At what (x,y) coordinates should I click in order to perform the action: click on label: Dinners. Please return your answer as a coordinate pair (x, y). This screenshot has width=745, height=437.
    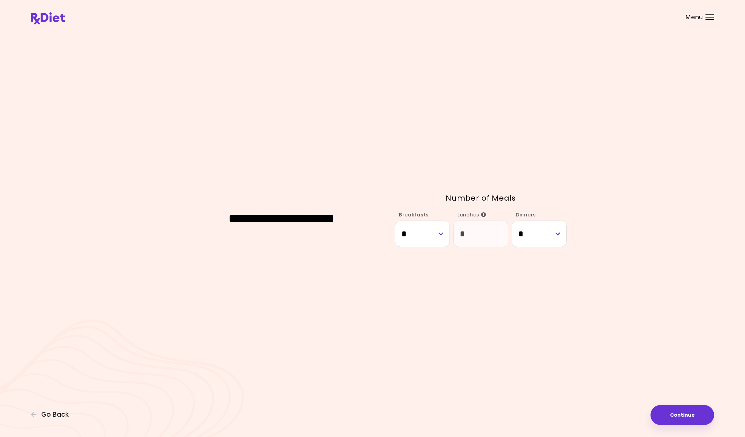
    Looking at the image, I should click on (523, 215).